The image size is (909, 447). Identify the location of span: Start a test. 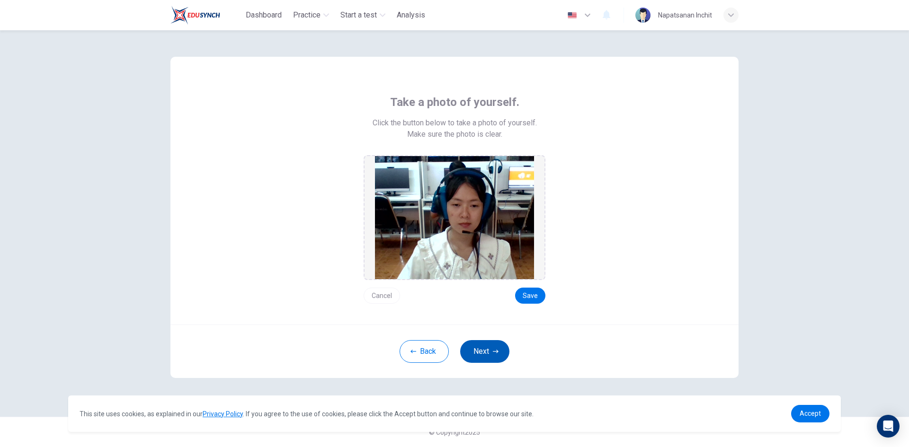
(358, 15).